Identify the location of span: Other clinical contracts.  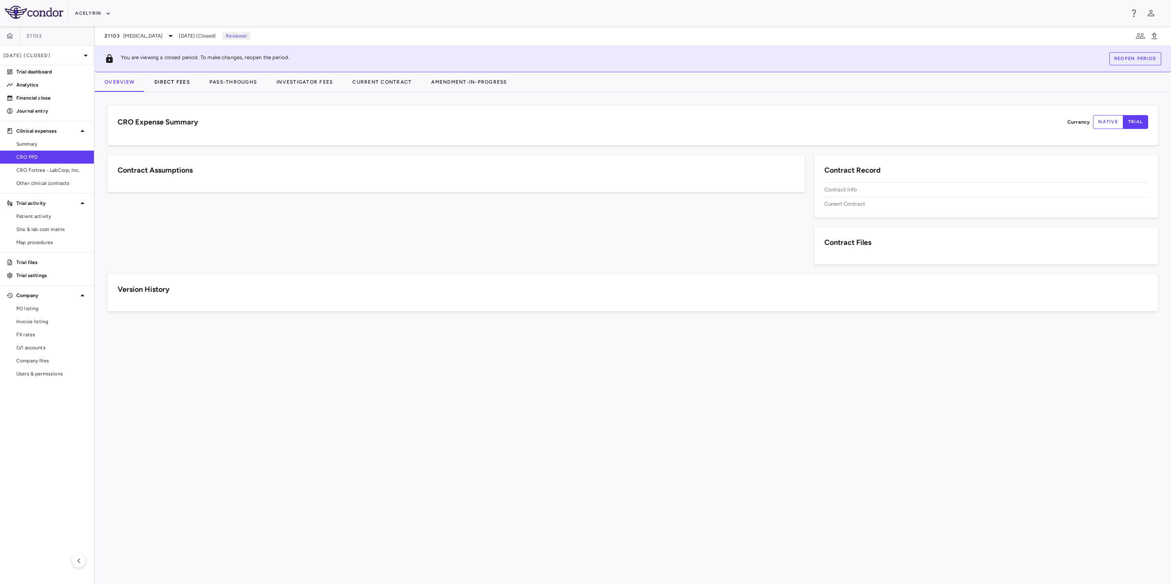
(52, 183).